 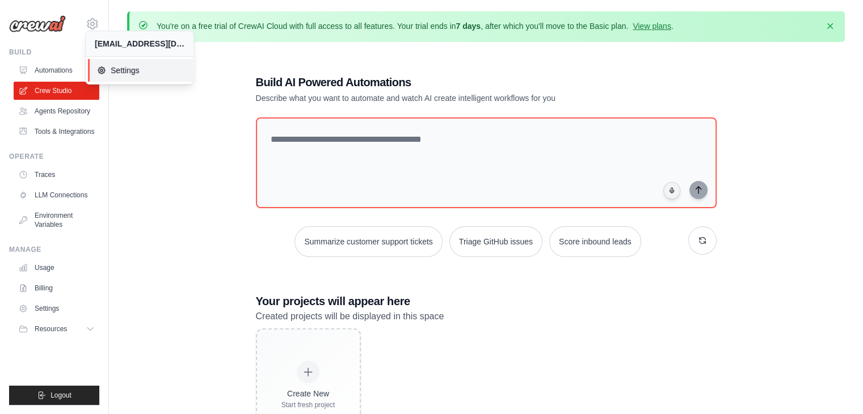 I want to click on h1: Build AI Powered Automations, so click(x=447, y=82).